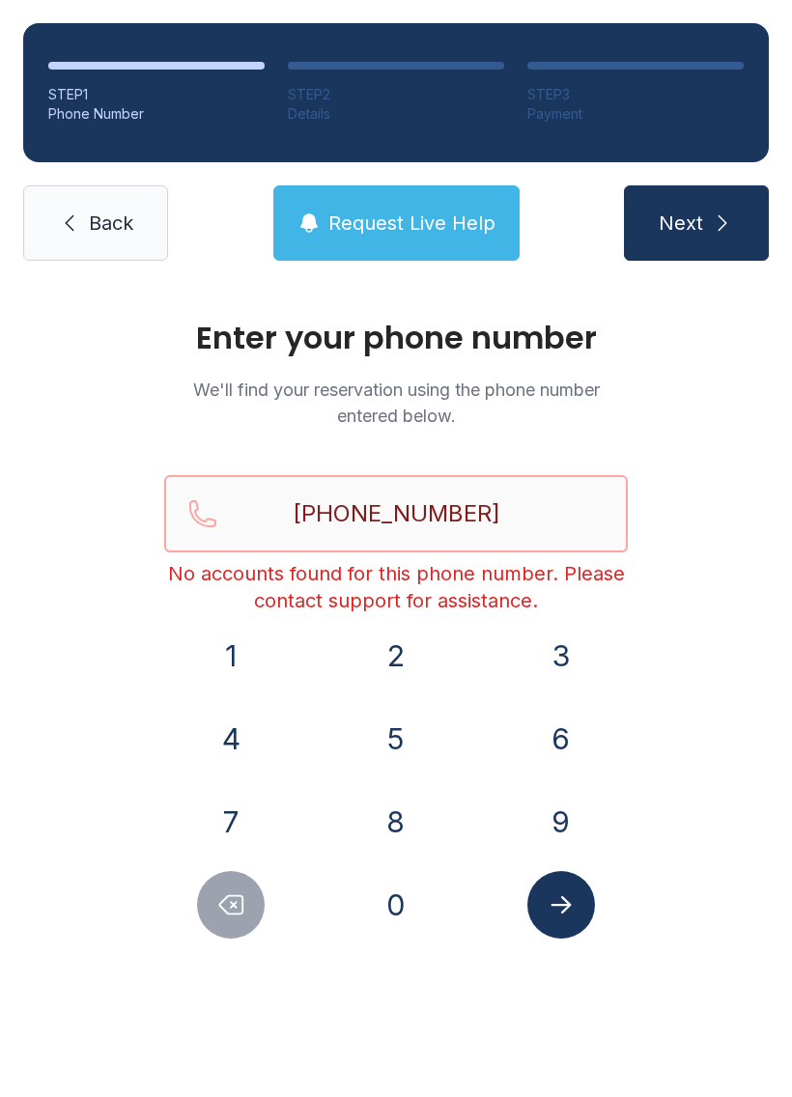  What do you see at coordinates (396, 95) in the screenshot?
I see `div: STEP 2` at bounding box center [396, 95].